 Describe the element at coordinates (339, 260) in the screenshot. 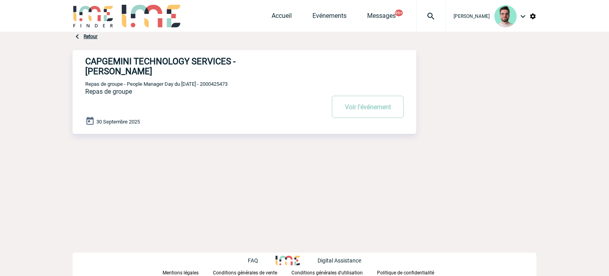

I see `p: Digital Assistance` at that location.